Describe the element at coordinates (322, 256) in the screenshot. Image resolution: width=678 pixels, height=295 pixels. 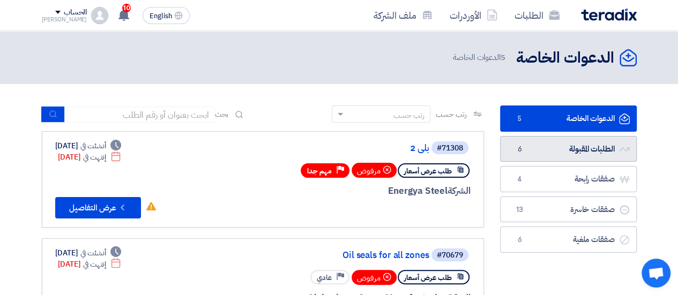
I see `a: Oil seals for all zones` at that location.